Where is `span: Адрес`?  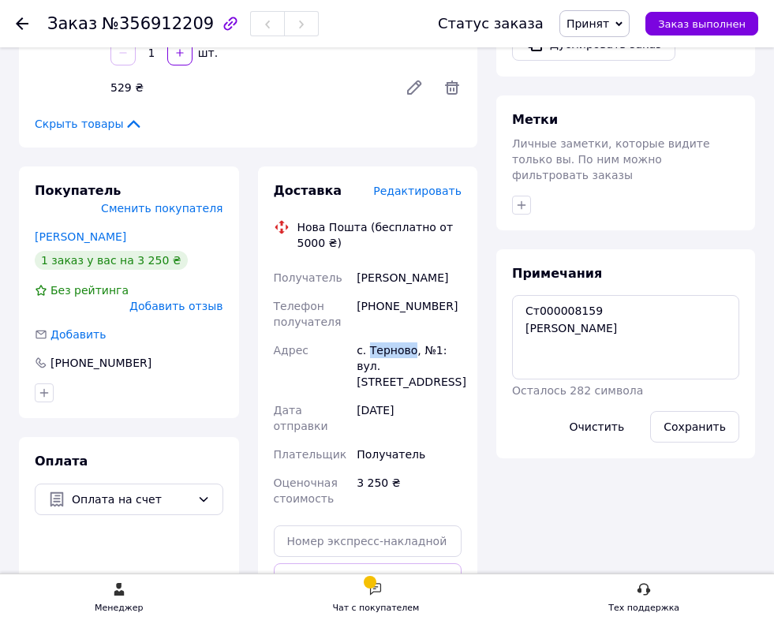
span: Адрес is located at coordinates (291, 350).